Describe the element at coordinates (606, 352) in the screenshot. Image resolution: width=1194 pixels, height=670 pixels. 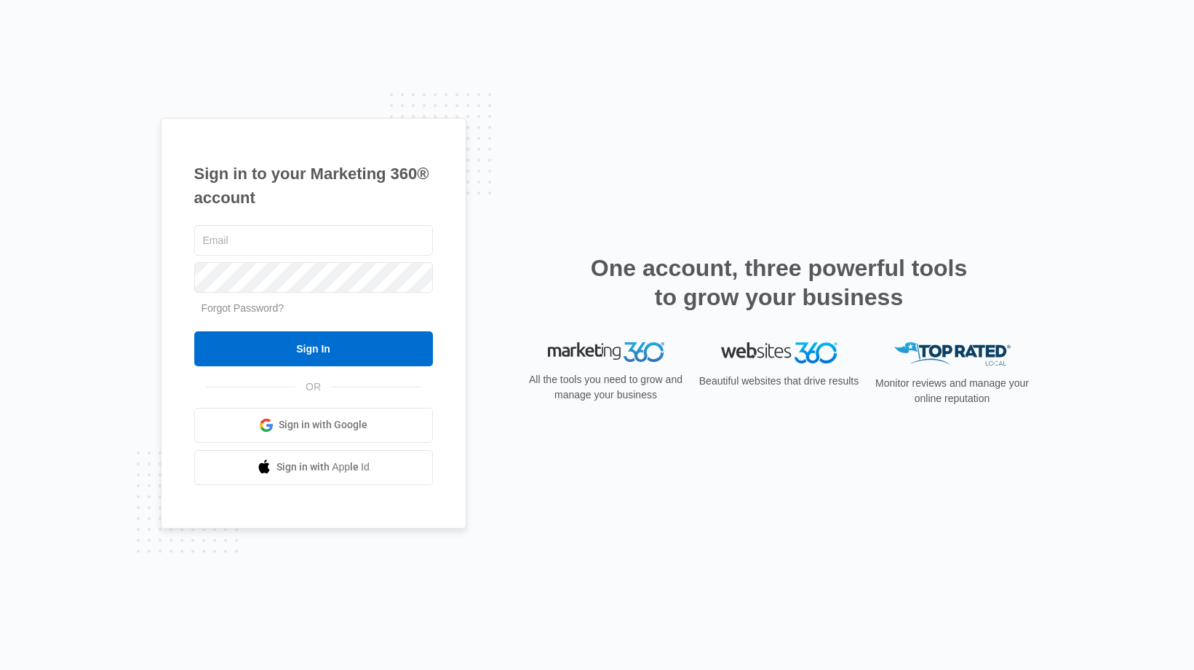
I see `img: Marketing 360` at that location.